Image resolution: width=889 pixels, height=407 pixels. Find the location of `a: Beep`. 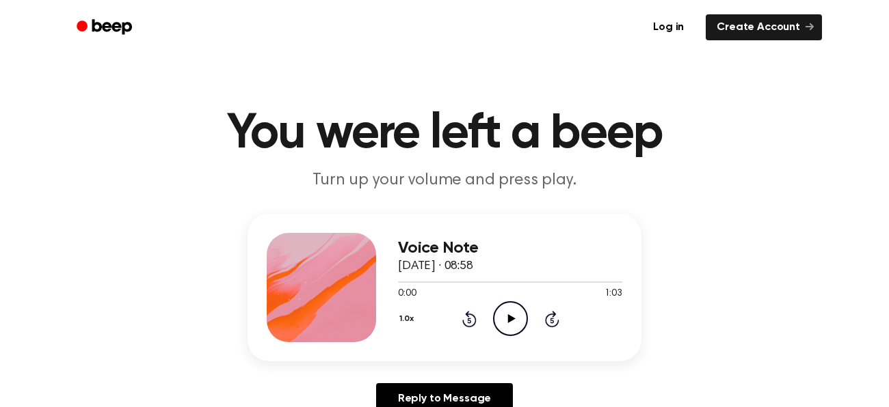

a: Beep is located at coordinates (105, 27).